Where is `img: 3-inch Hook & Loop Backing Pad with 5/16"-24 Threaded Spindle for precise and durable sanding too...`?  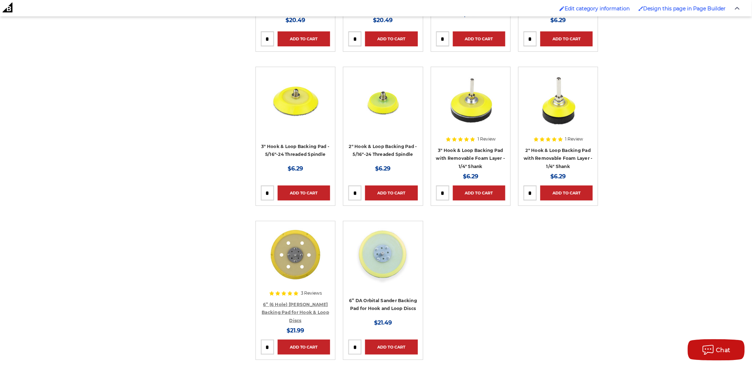
img: 3-inch Hook & Loop Backing Pad with 5/16"-24 Threaded Spindle for precise and durable sanding too... is located at coordinates (295, 101).